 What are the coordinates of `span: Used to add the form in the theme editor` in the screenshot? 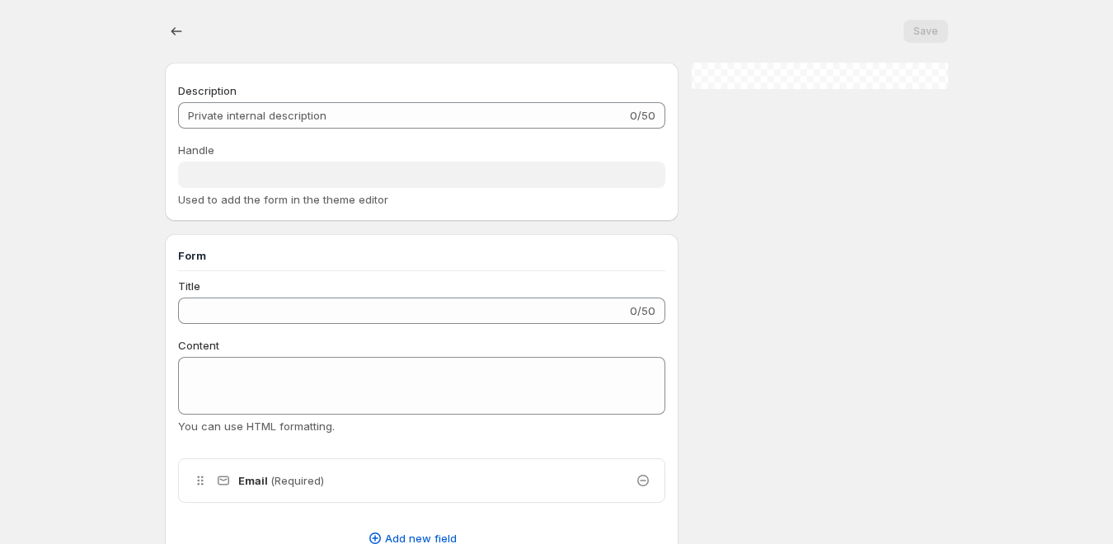 It's located at (283, 200).